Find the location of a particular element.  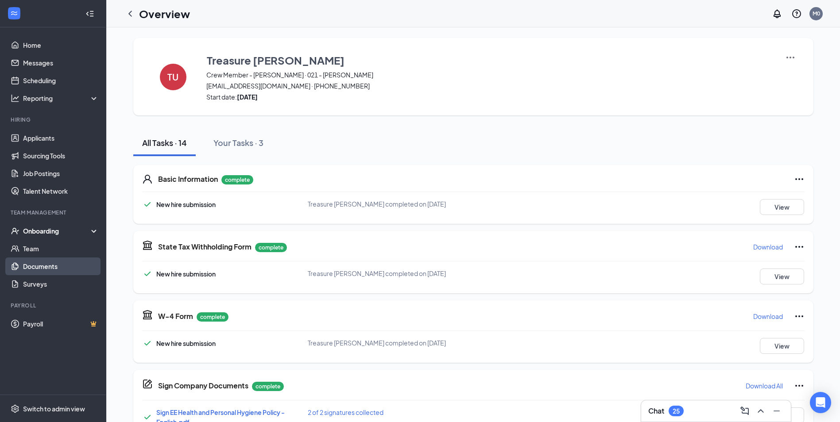

svg: Notifications is located at coordinates (777, 14).